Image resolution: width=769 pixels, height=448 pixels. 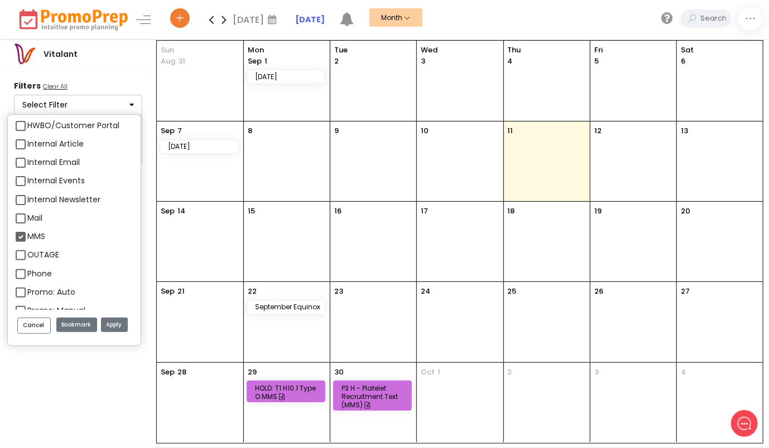 What do you see at coordinates (288, 393) in the screenshot?
I see `div: HOLD: T1 H10.1 Type O MMS` at bounding box center [288, 393].